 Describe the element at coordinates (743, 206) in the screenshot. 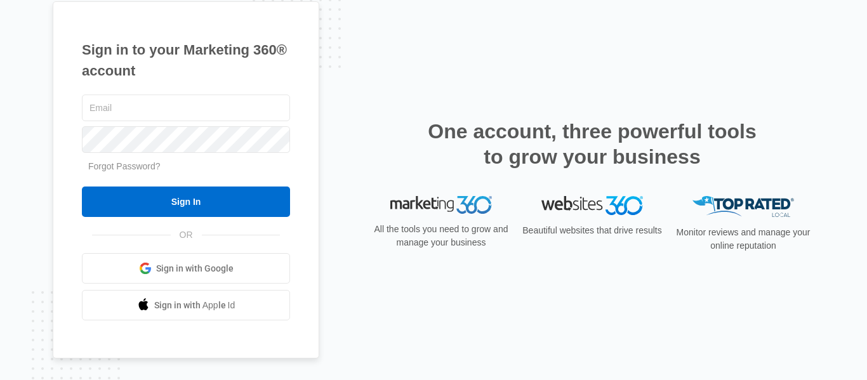

I see `img: Top Rated Local` at that location.